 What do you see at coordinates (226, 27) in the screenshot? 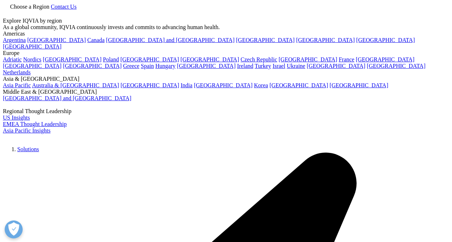
I see `div: As a global community, IQVIA continuously invests and commits to advancing human health.` at bounding box center [226, 27].